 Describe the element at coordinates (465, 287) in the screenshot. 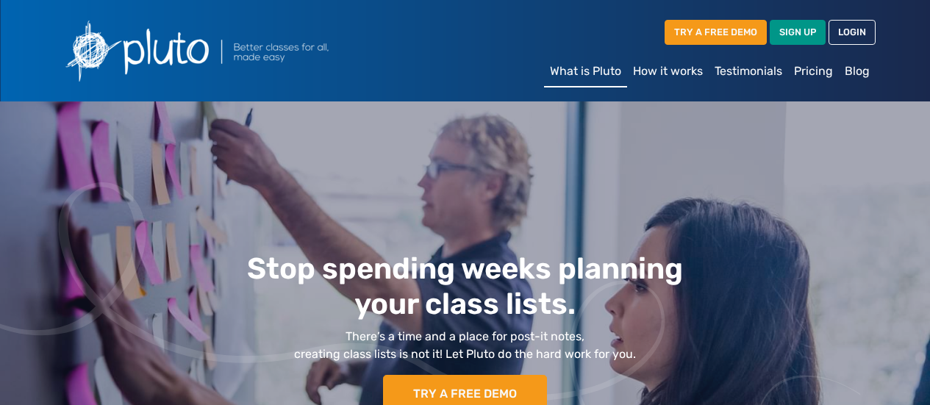

I see `h1: Stop spending weeks planning your class lists.` at that location.